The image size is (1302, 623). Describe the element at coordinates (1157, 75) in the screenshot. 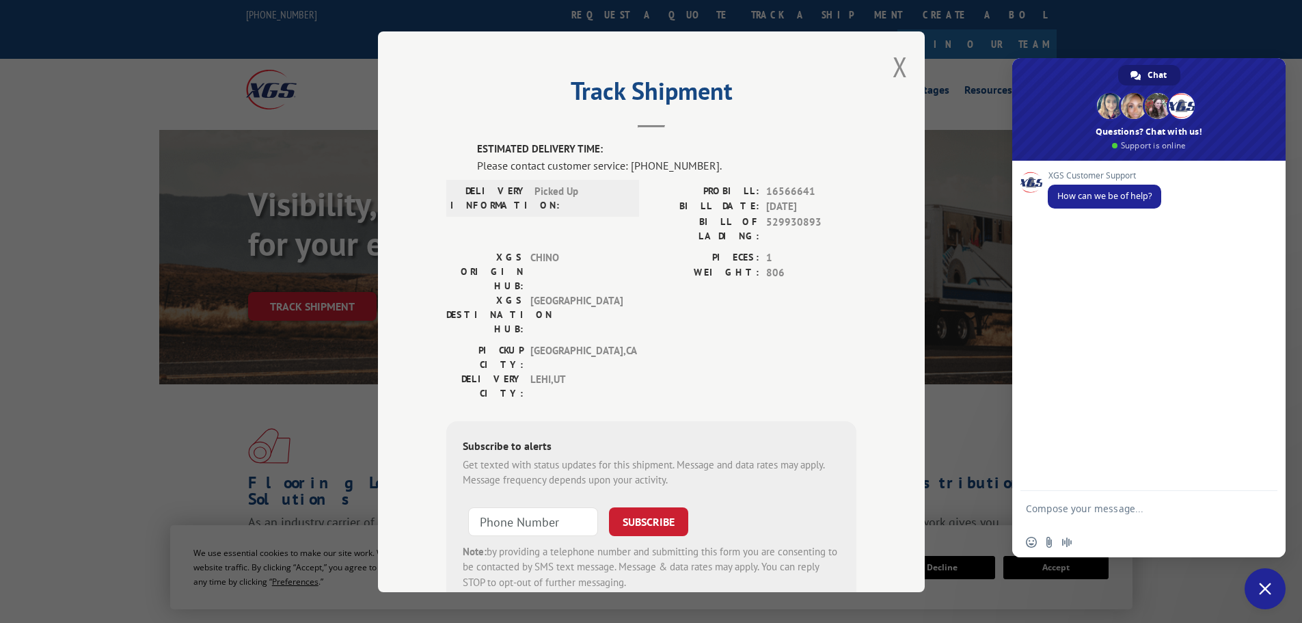

I see `span: Chat` at that location.